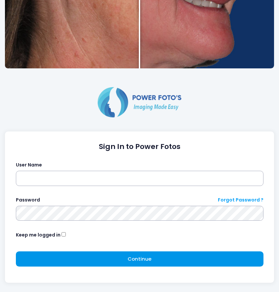 Image resolution: width=279 pixels, height=292 pixels. What do you see at coordinates (29, 165) in the screenshot?
I see `label: User Name` at bounding box center [29, 165].